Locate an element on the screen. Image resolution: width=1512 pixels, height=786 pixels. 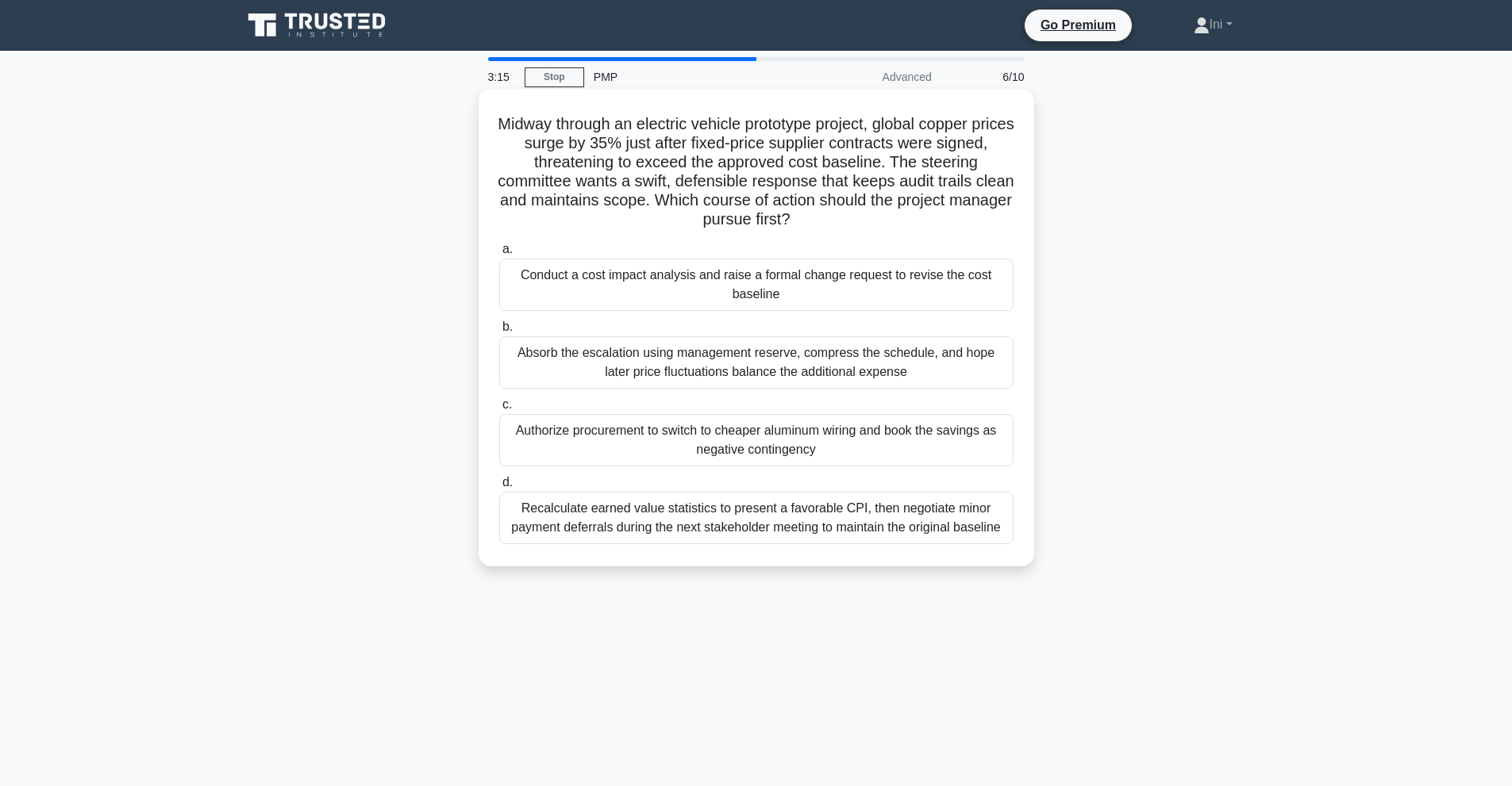
div: Authorize procurement to switch to cheaper aluminum wiring and book the savings as negative conti... is located at coordinates (756, 441).